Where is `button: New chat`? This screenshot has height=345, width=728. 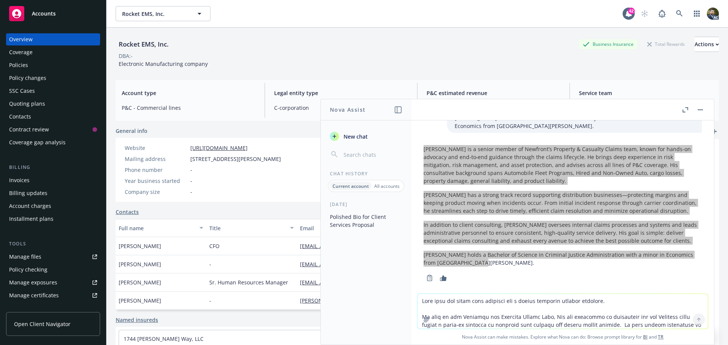 button: New chat is located at coordinates (366, 137).